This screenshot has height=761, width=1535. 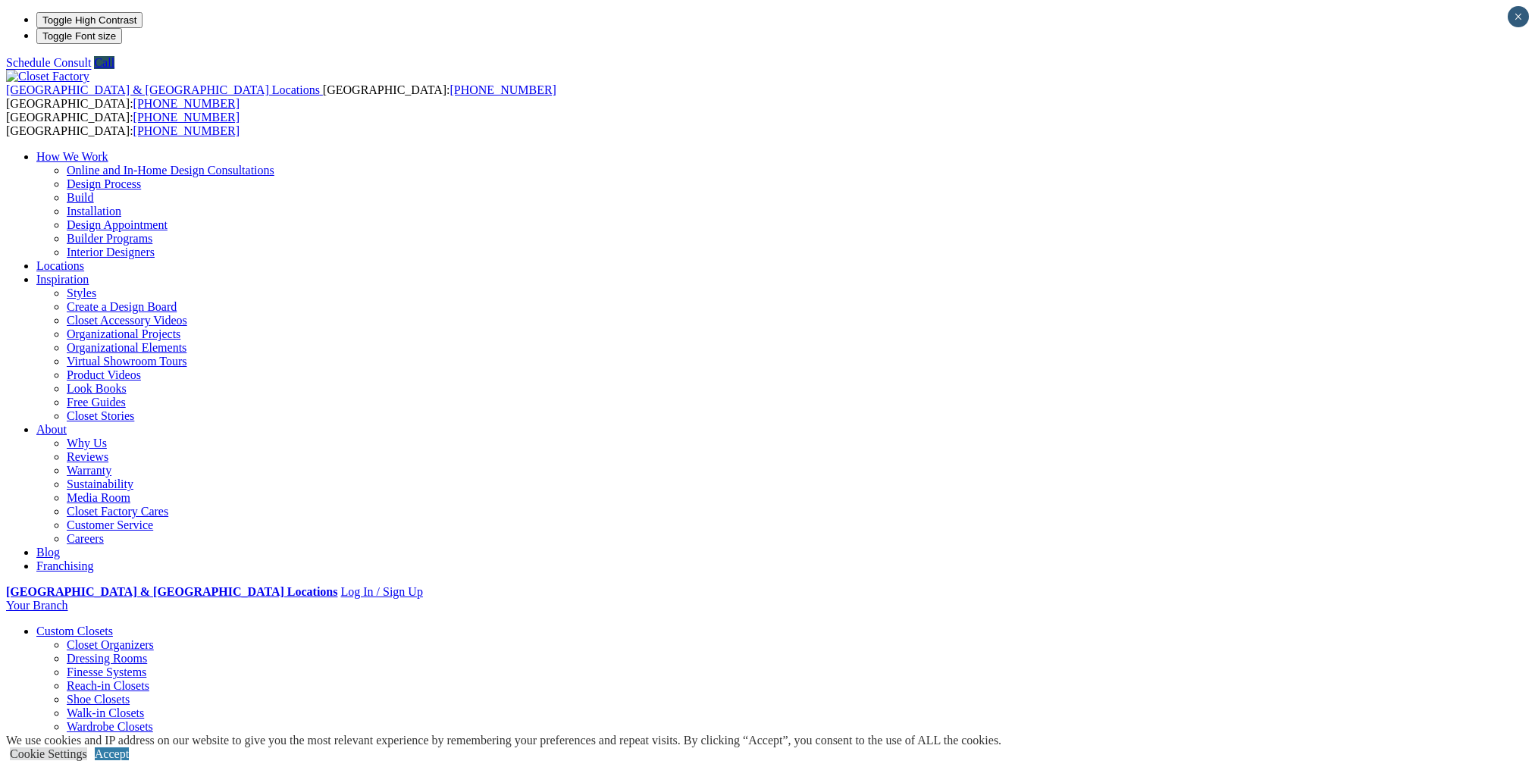 I want to click on a: Reach-in Closets, so click(x=108, y=685).